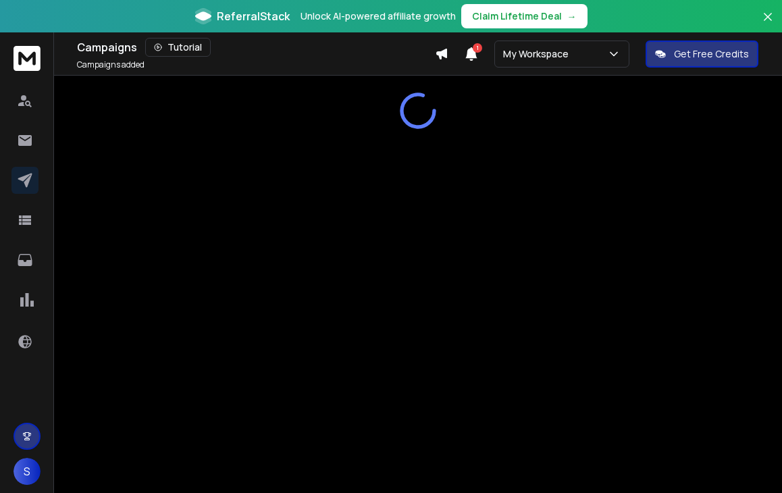  Describe the element at coordinates (27, 471) in the screenshot. I see `span: S` at that location.